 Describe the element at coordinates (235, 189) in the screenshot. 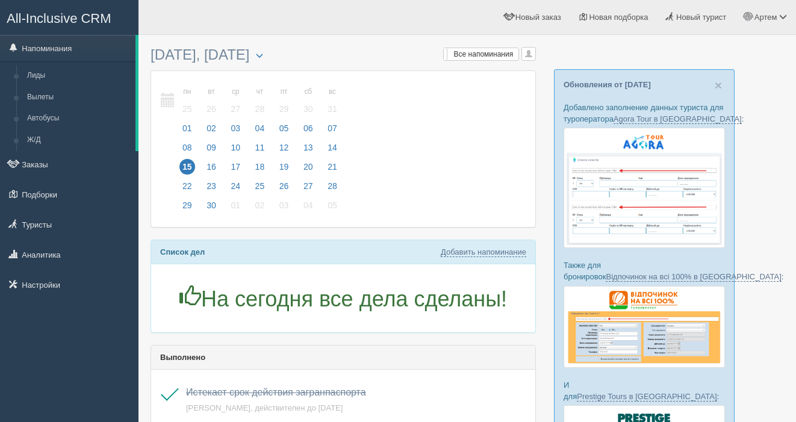

I see `a: 24` at that location.